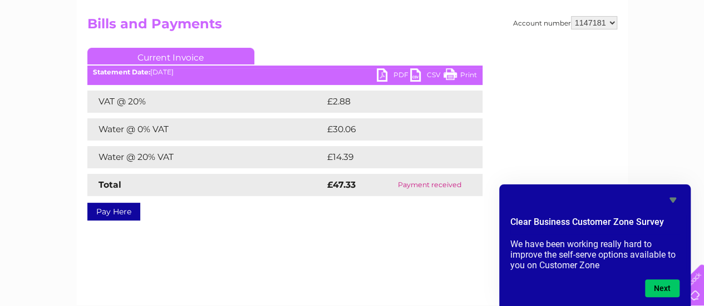  What do you see at coordinates (171, 56) in the screenshot?
I see `a: Current Invoice` at bounding box center [171, 56].